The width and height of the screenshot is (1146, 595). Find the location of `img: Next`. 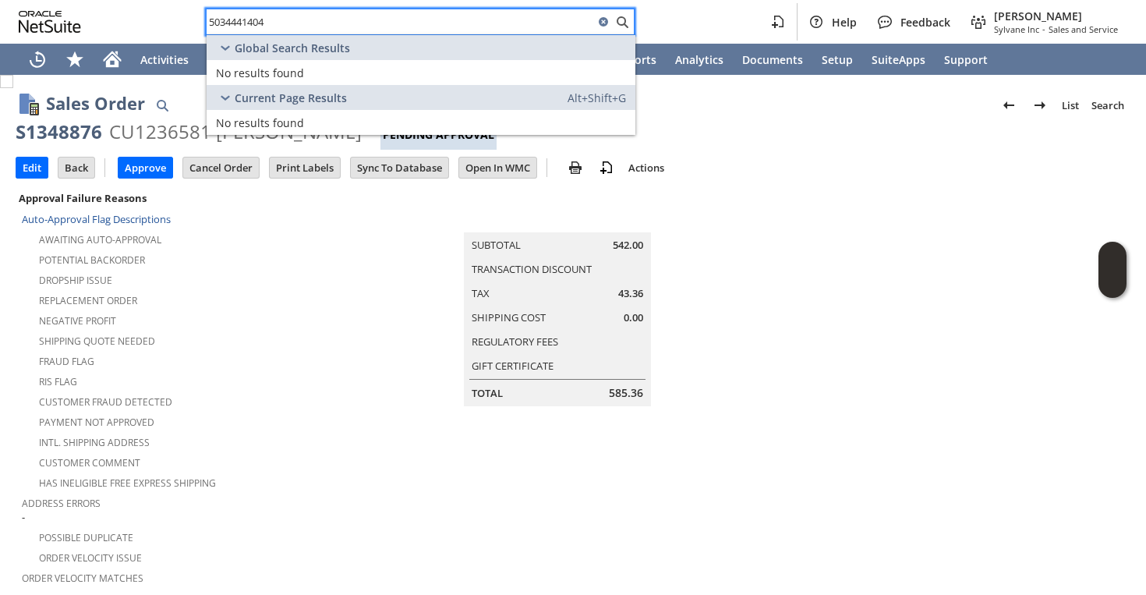

img: Next is located at coordinates (1040, 105).